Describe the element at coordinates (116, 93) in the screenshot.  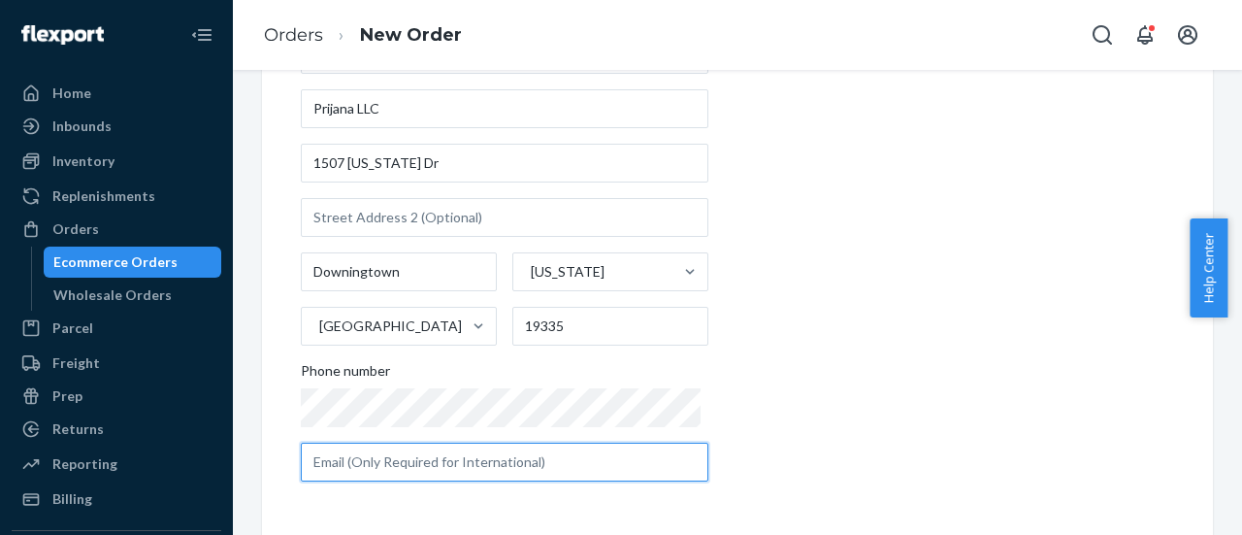
I see `a: Home` at that location.